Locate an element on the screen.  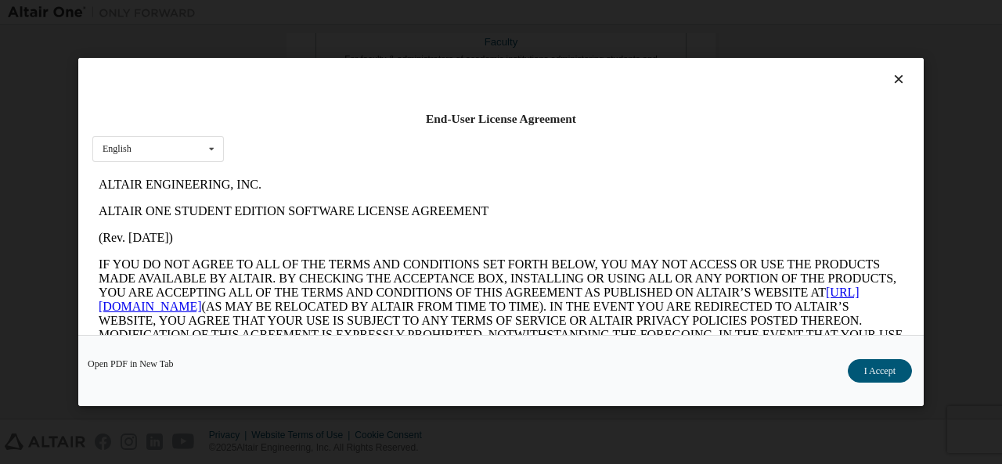
button: I Accept is located at coordinates (880, 371).